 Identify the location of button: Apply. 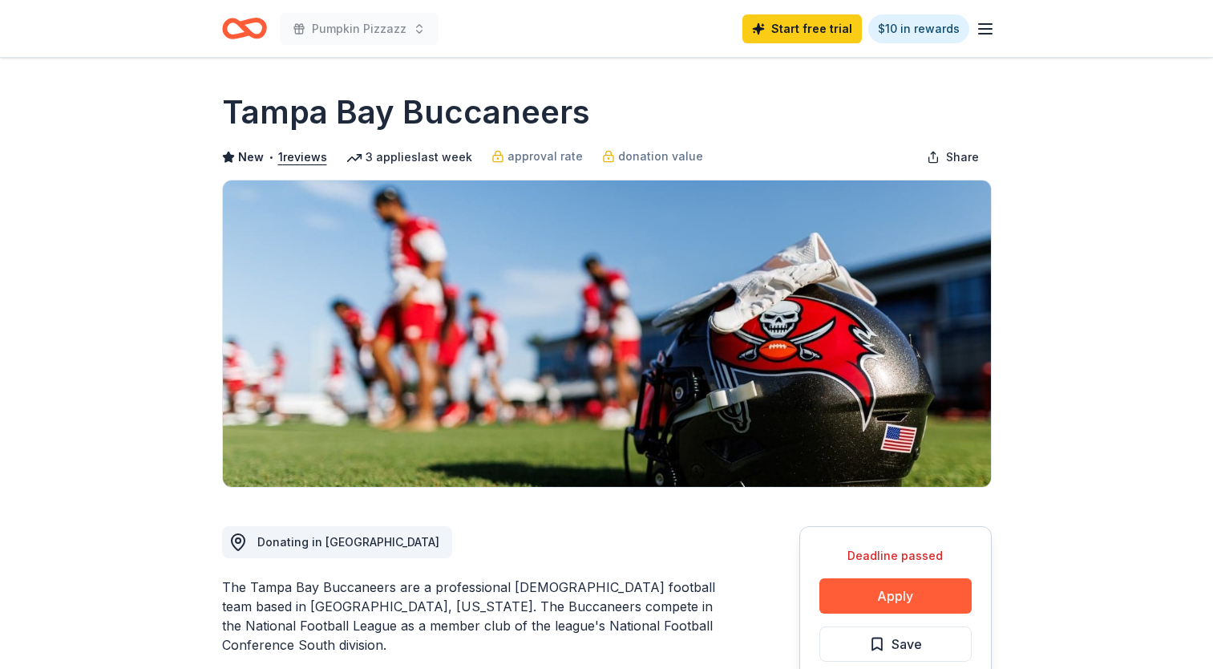
(896, 596).